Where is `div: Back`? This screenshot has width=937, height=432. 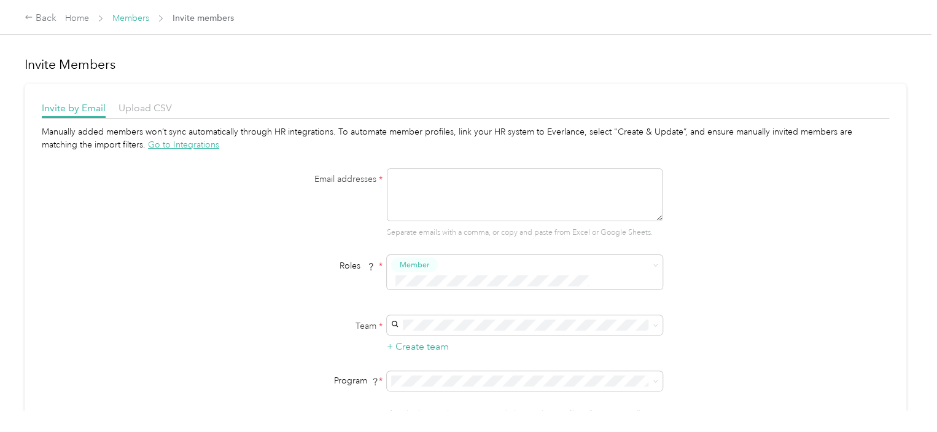 div: Back is located at coordinates (41, 18).